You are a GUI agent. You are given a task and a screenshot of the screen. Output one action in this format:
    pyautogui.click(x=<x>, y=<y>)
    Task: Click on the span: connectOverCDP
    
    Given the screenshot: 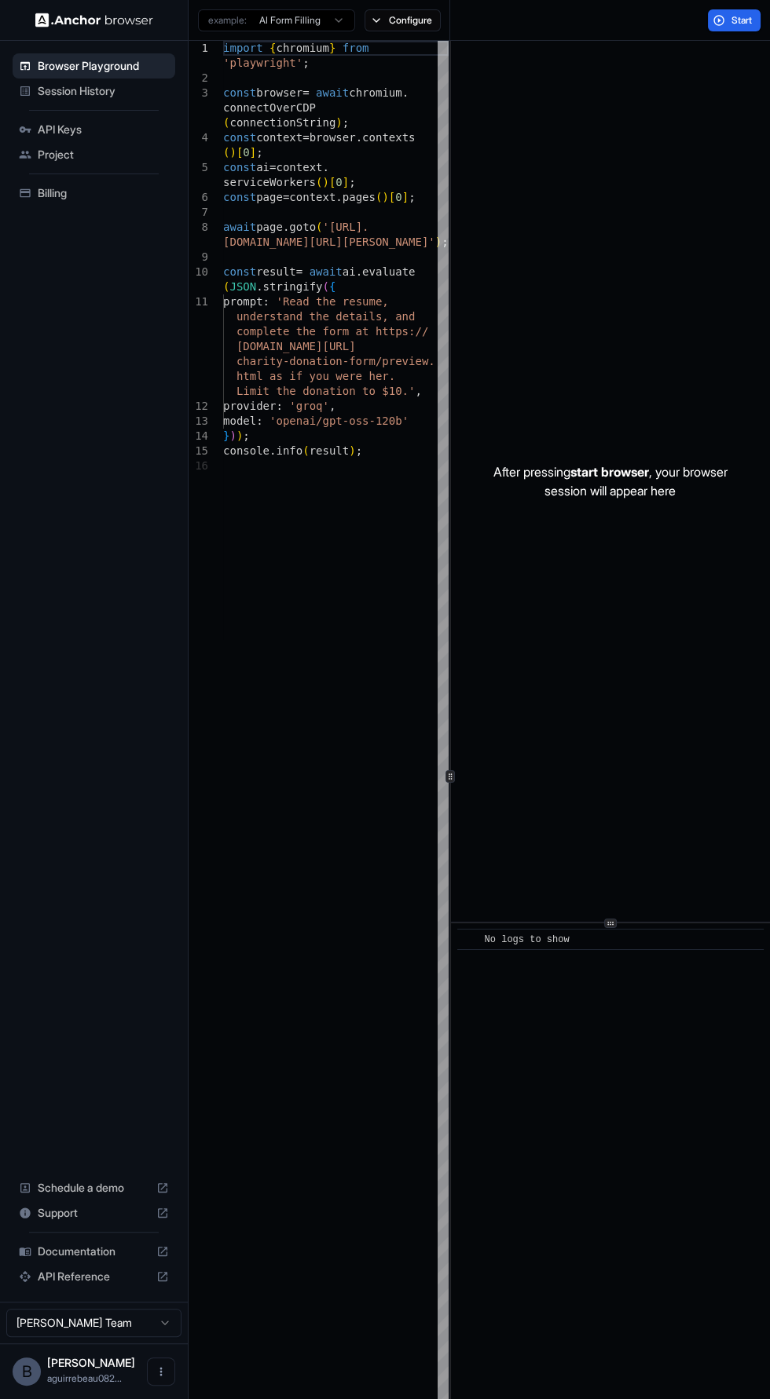 What is the action you would take?
    pyautogui.click(x=269, y=108)
    